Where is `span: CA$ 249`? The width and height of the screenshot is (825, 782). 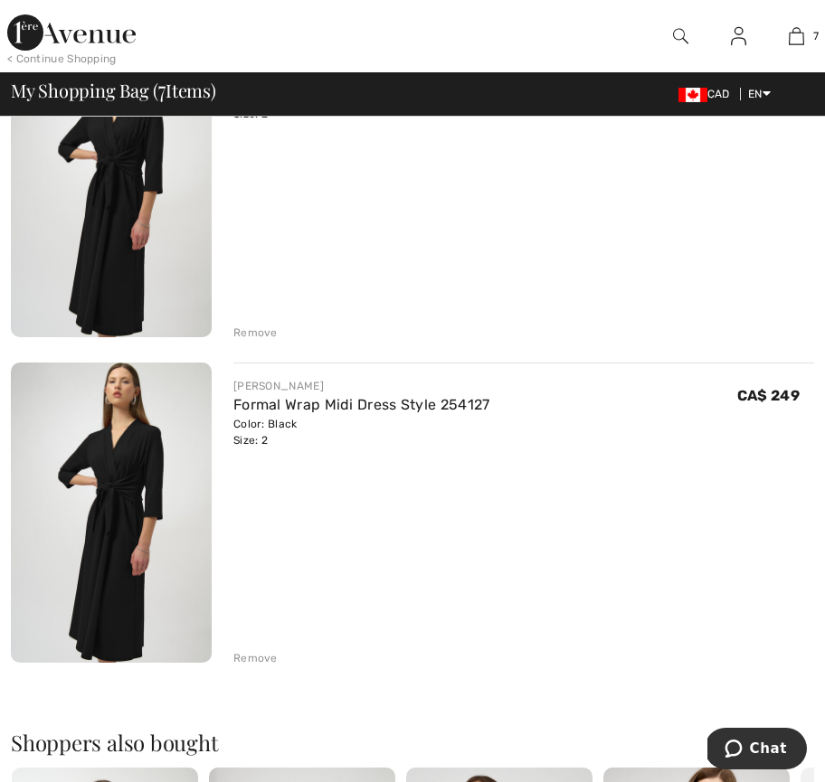 span: CA$ 249 is located at coordinates (768, 395).